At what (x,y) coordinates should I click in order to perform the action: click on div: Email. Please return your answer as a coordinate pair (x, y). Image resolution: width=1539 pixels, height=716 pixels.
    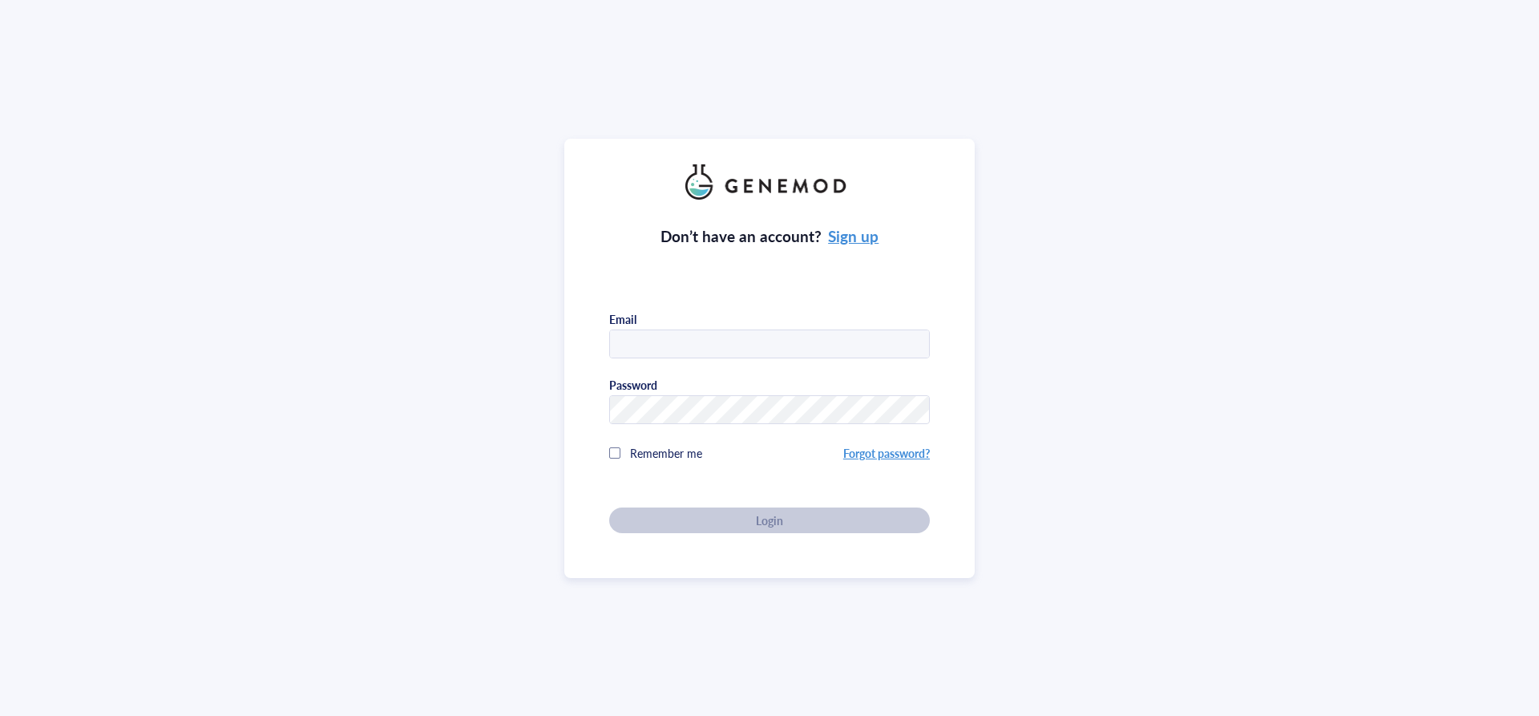
    Looking at the image, I should click on (623, 319).